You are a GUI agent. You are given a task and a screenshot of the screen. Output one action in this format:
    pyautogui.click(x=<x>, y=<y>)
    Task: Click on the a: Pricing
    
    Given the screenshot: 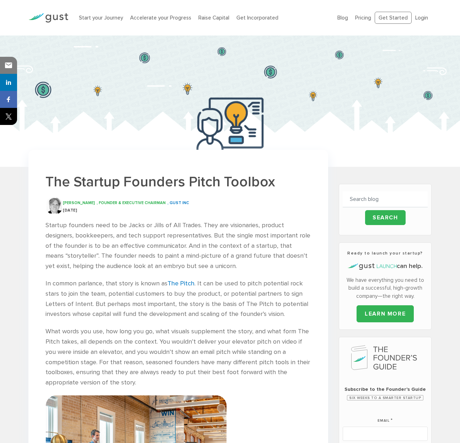 What is the action you would take?
    pyautogui.click(x=363, y=18)
    